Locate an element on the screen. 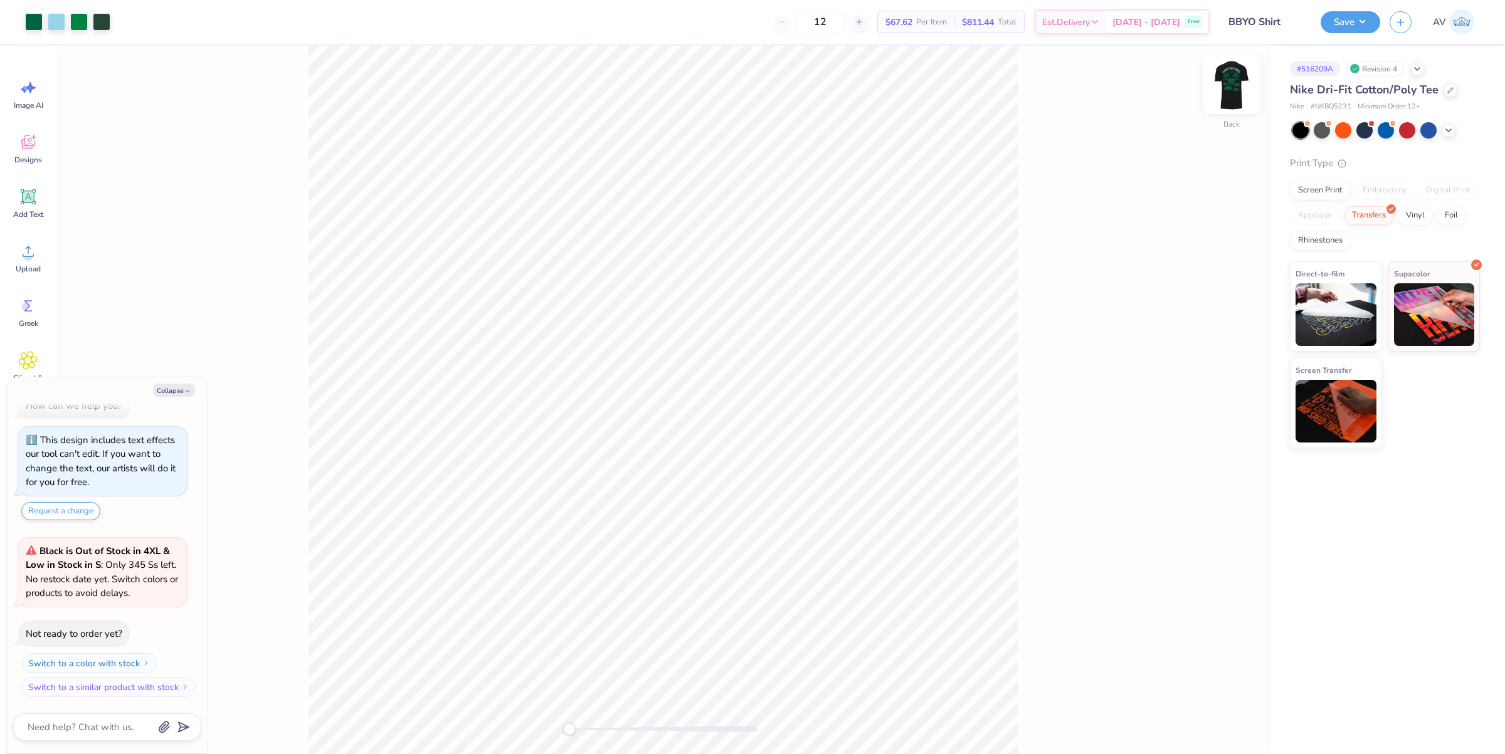 The width and height of the screenshot is (1505, 754). img: Switch to a similar product with stock is located at coordinates (185, 687).